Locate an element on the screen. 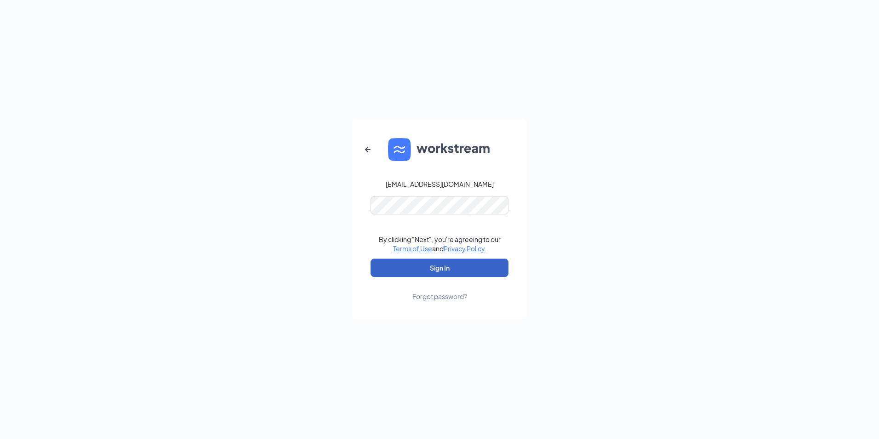 This screenshot has height=439, width=879. div: Forgot password? is located at coordinates (440, 296).